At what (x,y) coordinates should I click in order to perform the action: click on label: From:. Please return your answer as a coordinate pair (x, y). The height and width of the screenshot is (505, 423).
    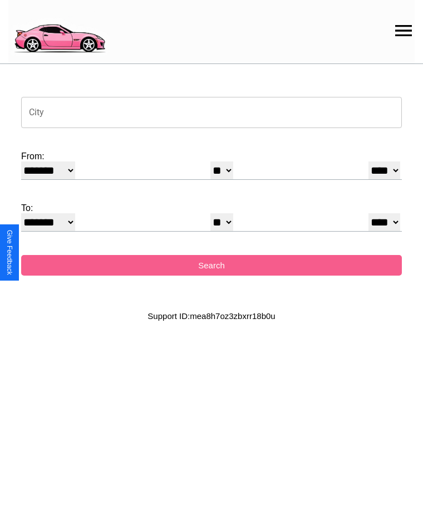
    Looking at the image, I should click on (212, 157).